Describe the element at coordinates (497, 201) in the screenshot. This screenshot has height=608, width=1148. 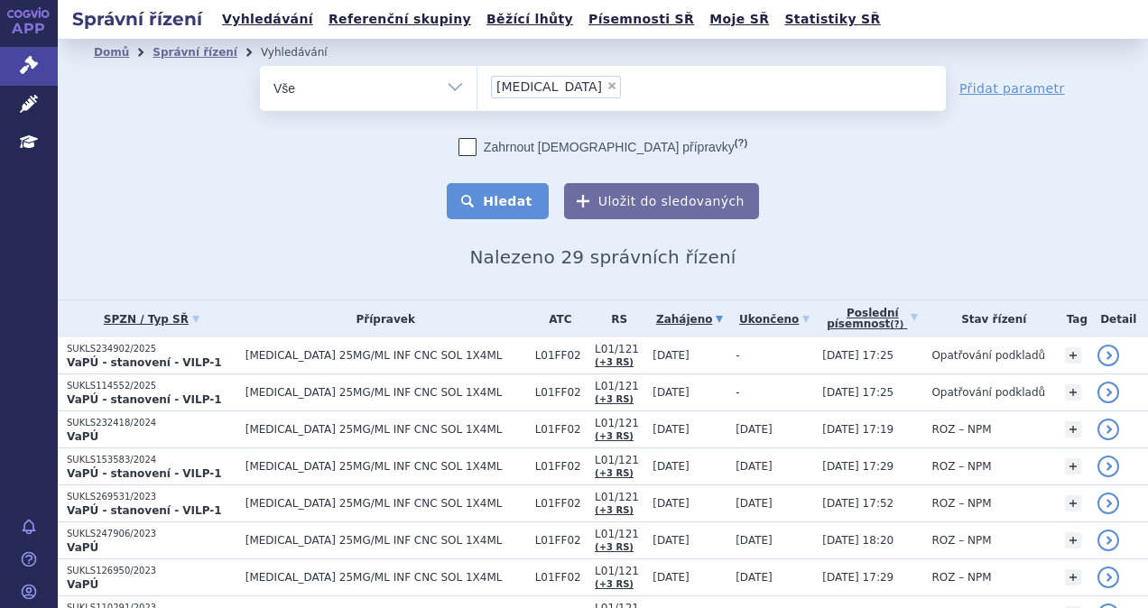
I see `button: Hledat` at that location.